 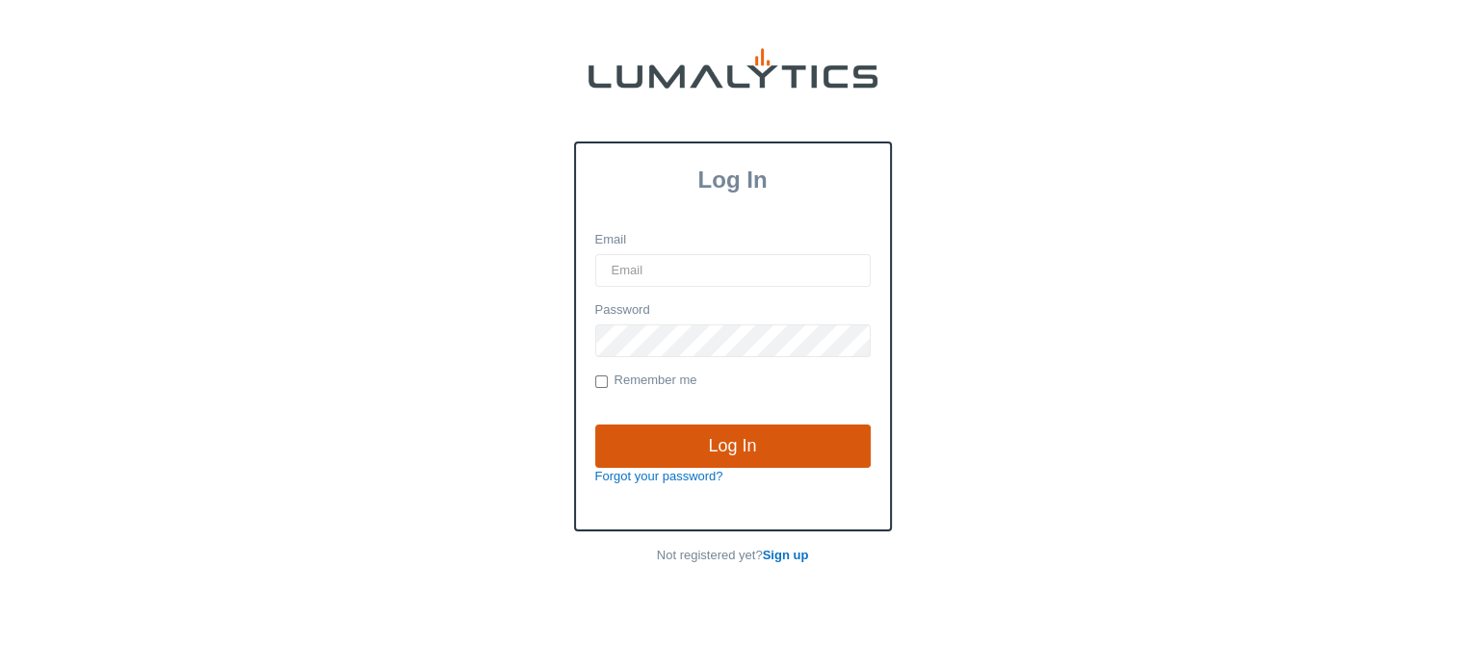 I want to click on label: Remember me, so click(x=646, y=381).